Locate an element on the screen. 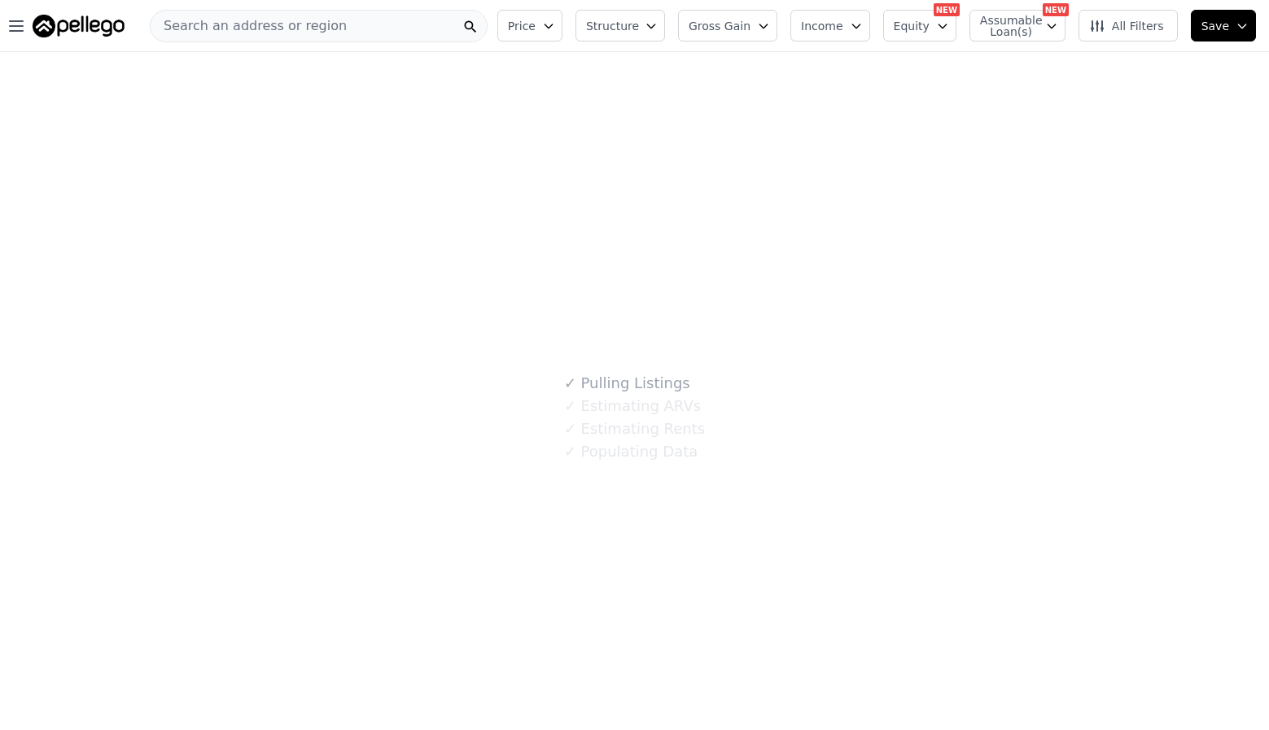 This screenshot has width=1269, height=730. div: Populating Data is located at coordinates (631, 452).